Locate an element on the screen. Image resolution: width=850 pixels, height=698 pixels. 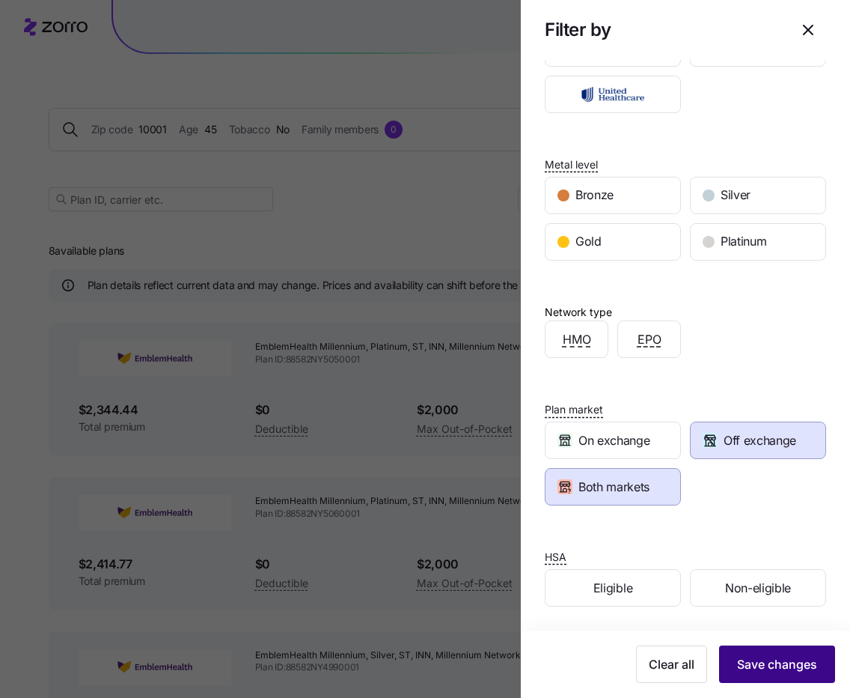
span: EPO is located at coordinates (650, 339).